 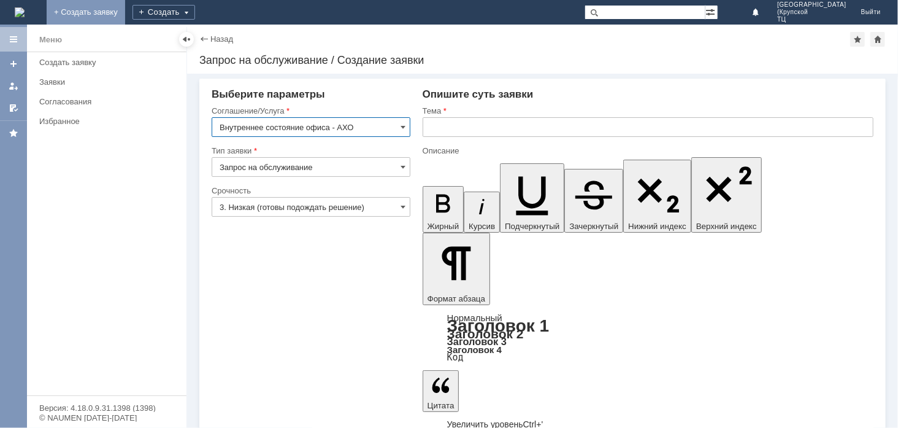 I want to click on span: Расширенный поиск, so click(x=712, y=11).